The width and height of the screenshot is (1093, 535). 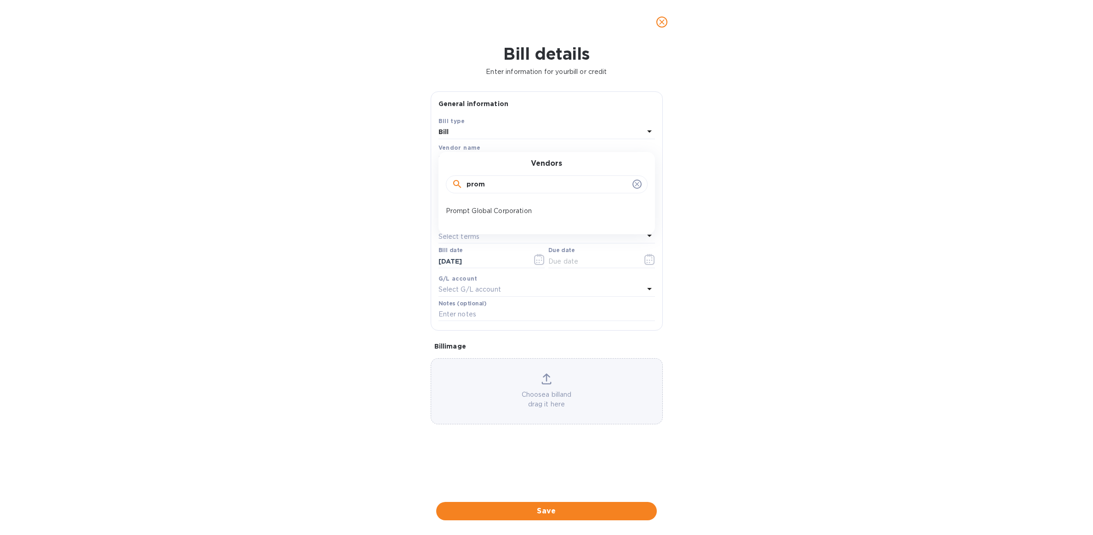 What do you see at coordinates (482, 261) in the screenshot?
I see `input: Select date` at bounding box center [482, 261].